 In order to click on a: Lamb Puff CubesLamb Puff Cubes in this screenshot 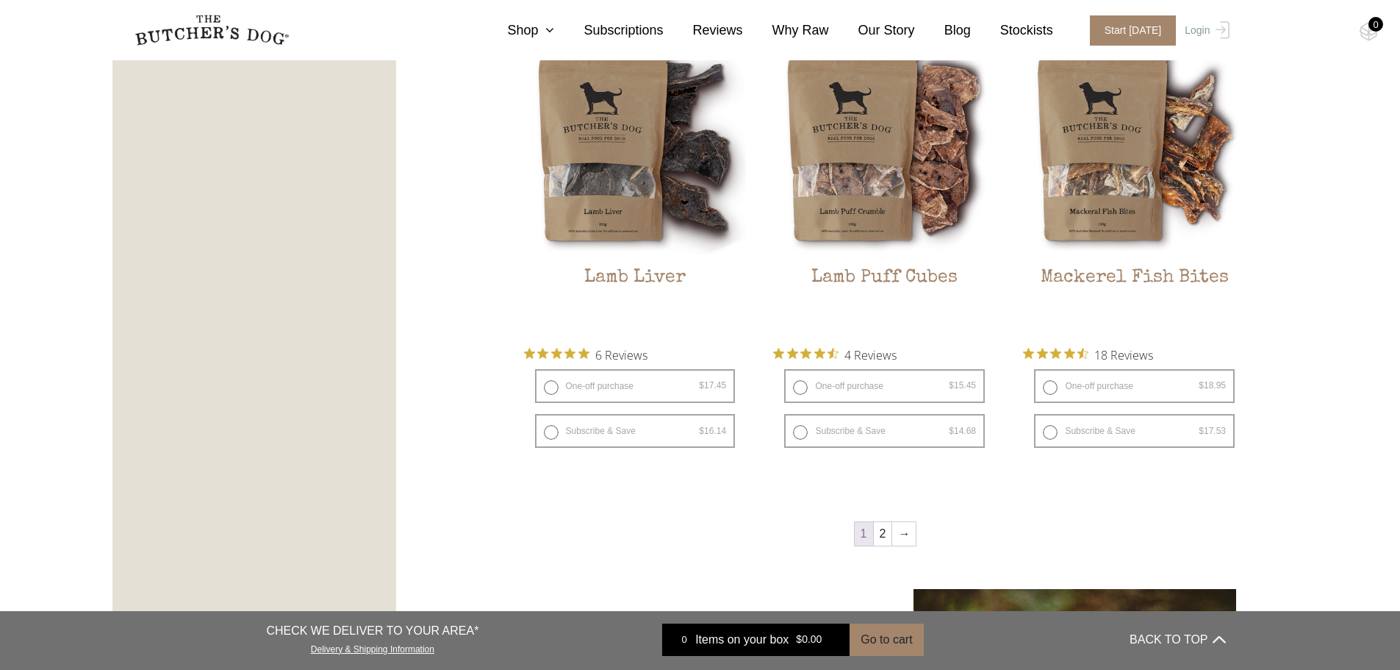, I will do `click(884, 184)`.